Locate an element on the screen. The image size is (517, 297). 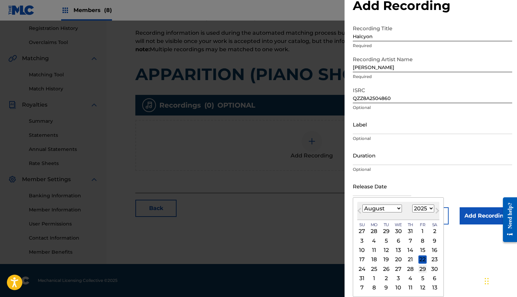
div: Choose Wednesday, August 6th, 2025 is located at coordinates (398, 240).